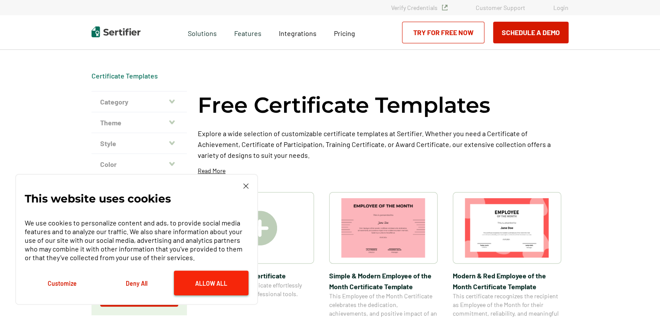 This screenshot has width=660, height=320. What do you see at coordinates (297, 32) in the screenshot?
I see `a: Integrations` at bounding box center [297, 32].